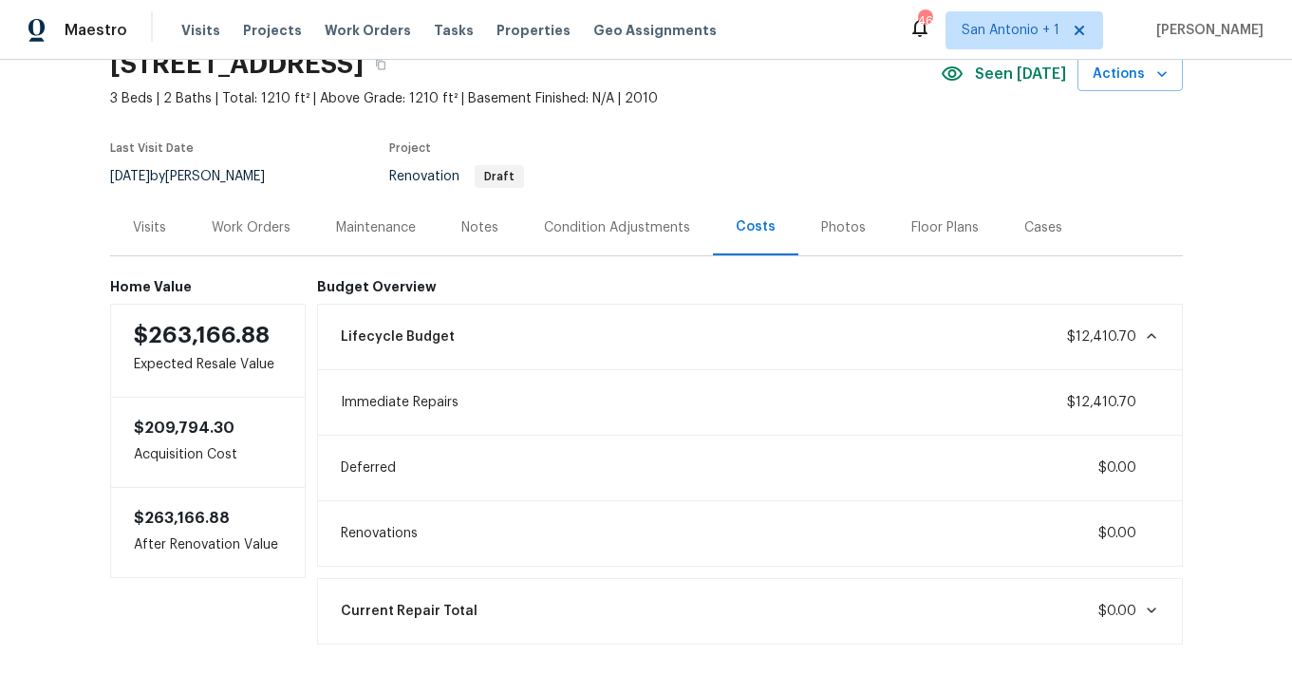 The image size is (1292, 673). I want to click on span: Current Repair Total, so click(409, 611).